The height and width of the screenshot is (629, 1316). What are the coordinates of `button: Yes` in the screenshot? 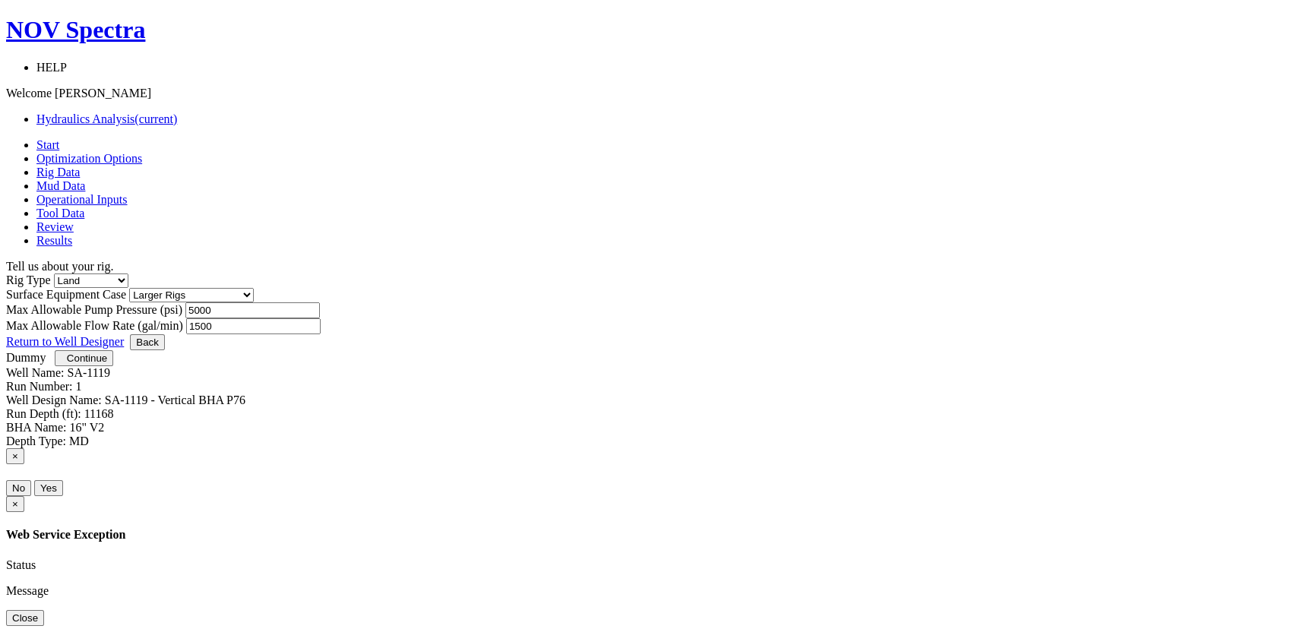 It's located at (49, 488).